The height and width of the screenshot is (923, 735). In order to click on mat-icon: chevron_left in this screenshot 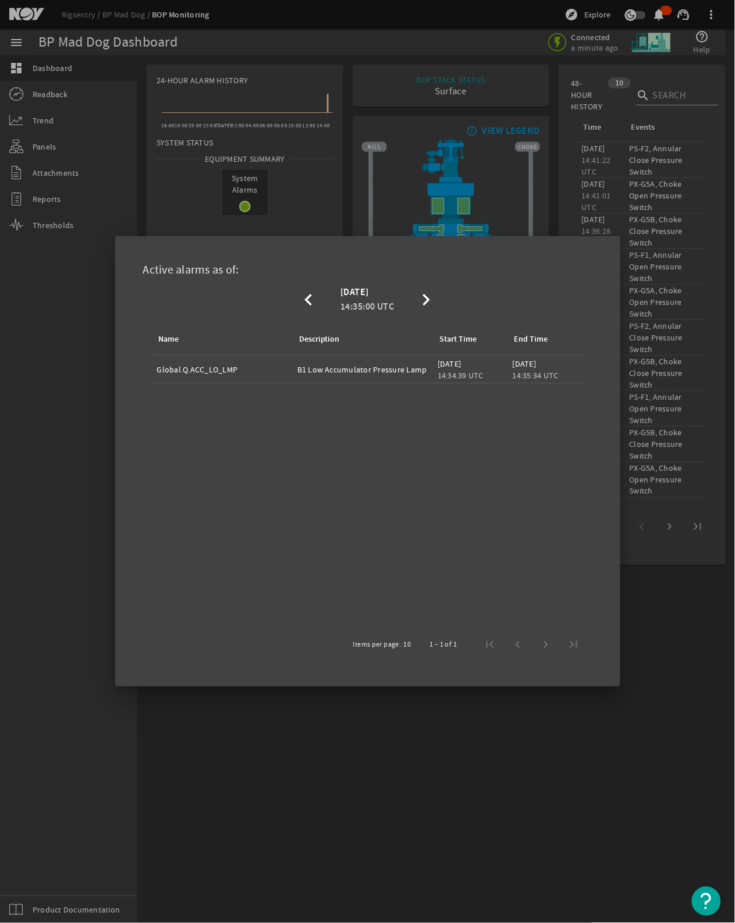, I will do `click(309, 300)`.